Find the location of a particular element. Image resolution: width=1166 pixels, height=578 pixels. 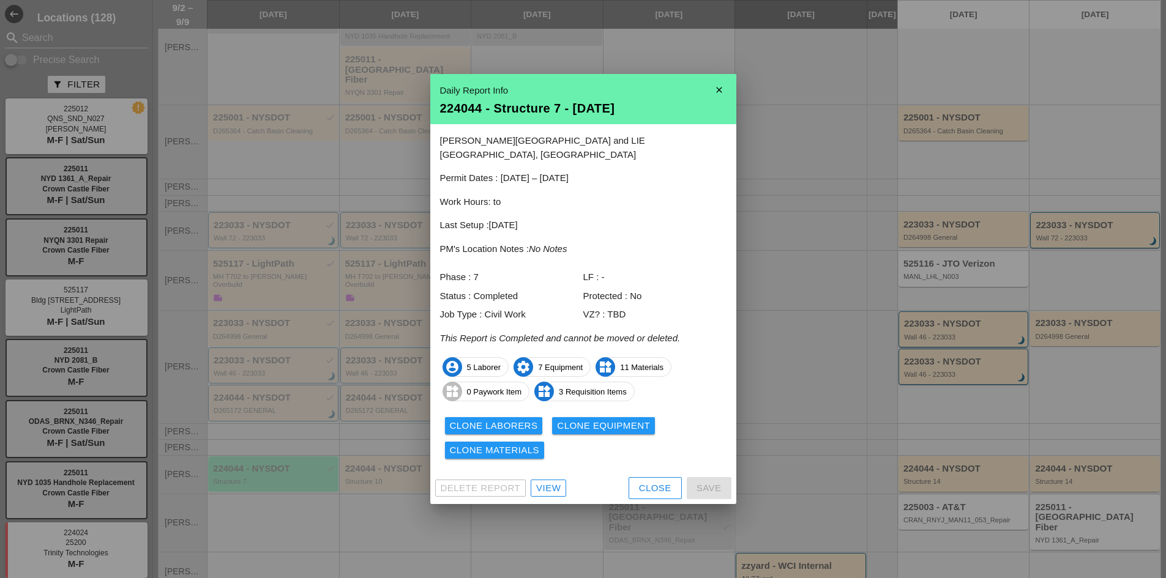

span: 11 Materials is located at coordinates (633, 367).